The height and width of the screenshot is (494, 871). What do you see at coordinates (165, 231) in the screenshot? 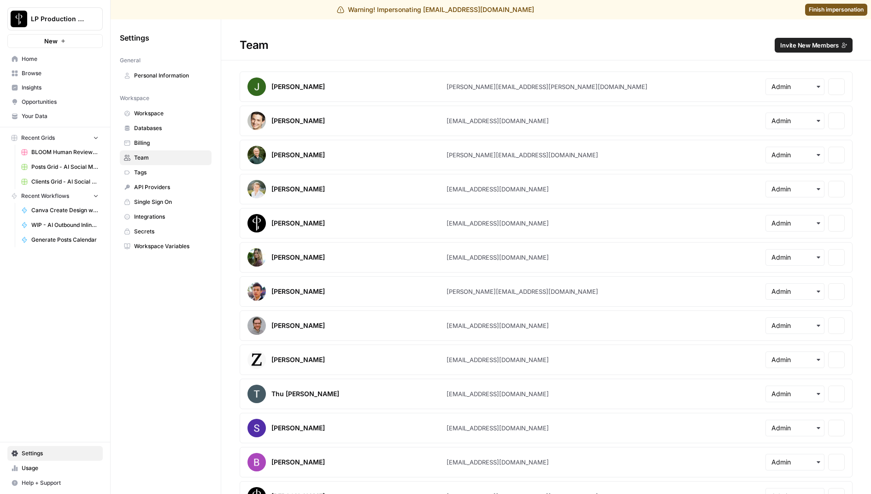
I see `a: Secrets` at bounding box center [165, 231].